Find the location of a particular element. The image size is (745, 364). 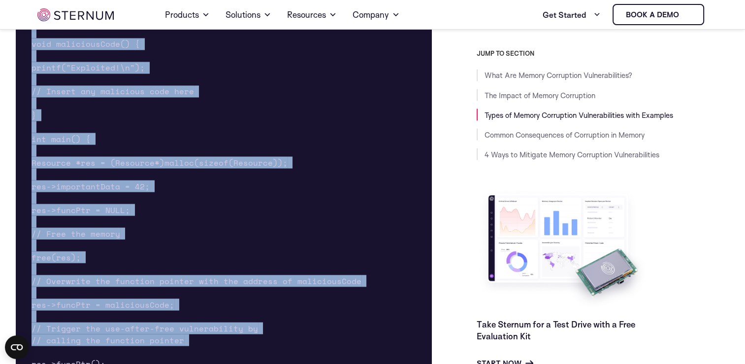

span: res->funcPtr = maliciousCode; is located at coordinates (103, 304).